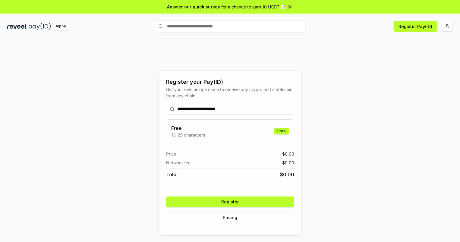 The image size is (460, 242). Describe the element at coordinates (415, 26) in the screenshot. I see `button: Register Pay(ID)` at that location.